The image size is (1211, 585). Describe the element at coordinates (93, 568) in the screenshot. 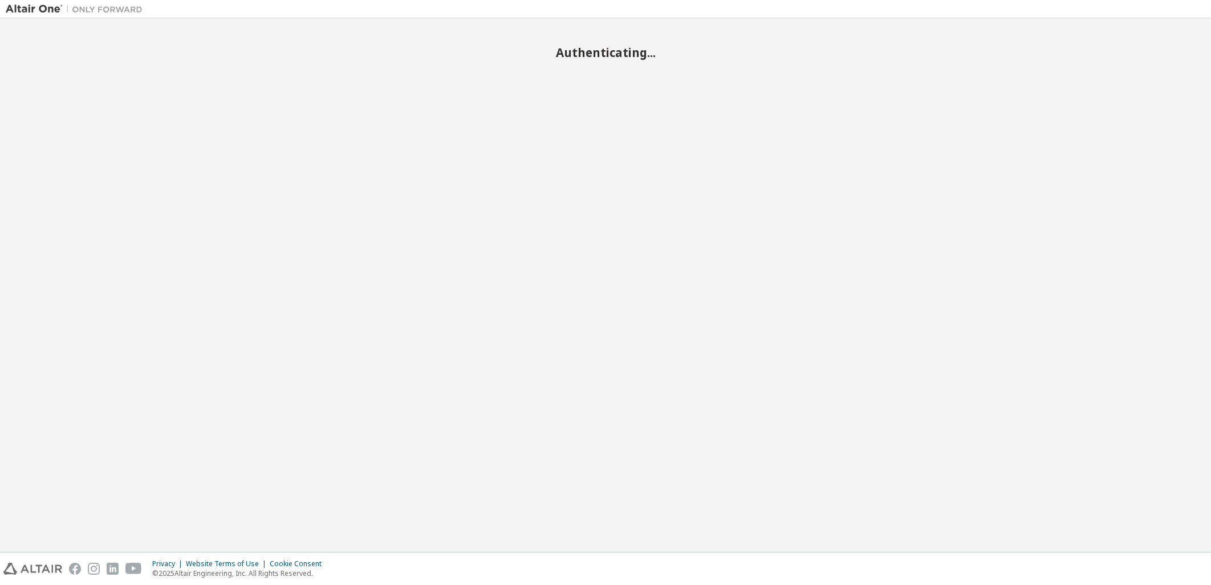

I see `img: instagram.svg` at that location.